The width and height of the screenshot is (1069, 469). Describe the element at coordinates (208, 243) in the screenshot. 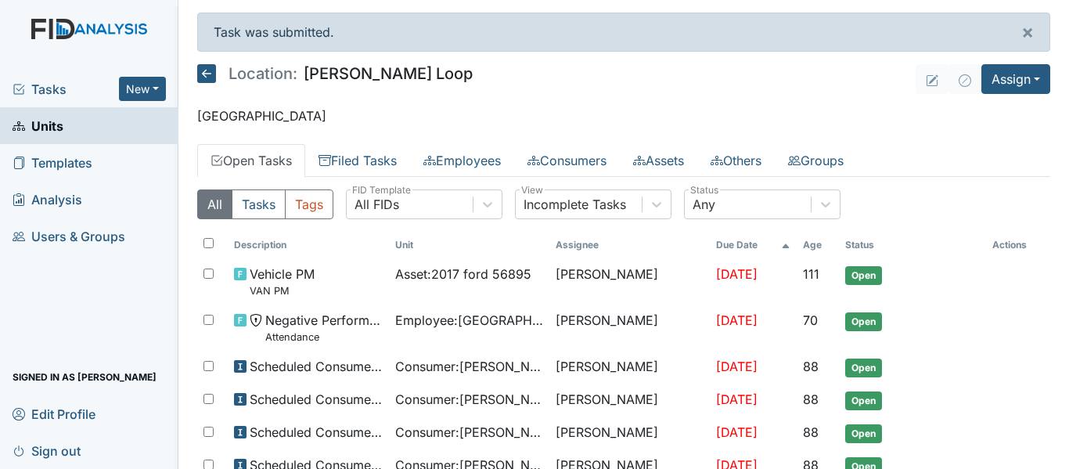

I see `input: Toggle All Rows Selected` at that location.